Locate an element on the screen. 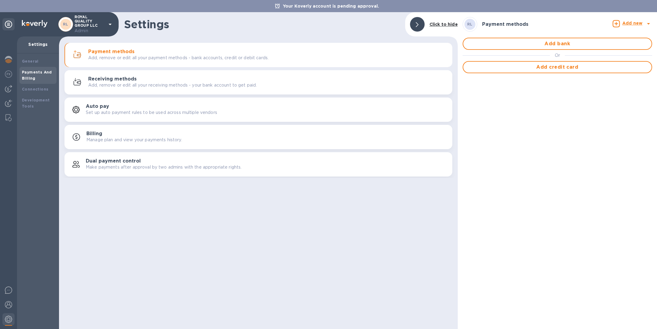 Image resolution: width=657 pixels, height=329 pixels. p: Make payments after approval by two admins with the appropriate rights. is located at coordinates (164, 167).